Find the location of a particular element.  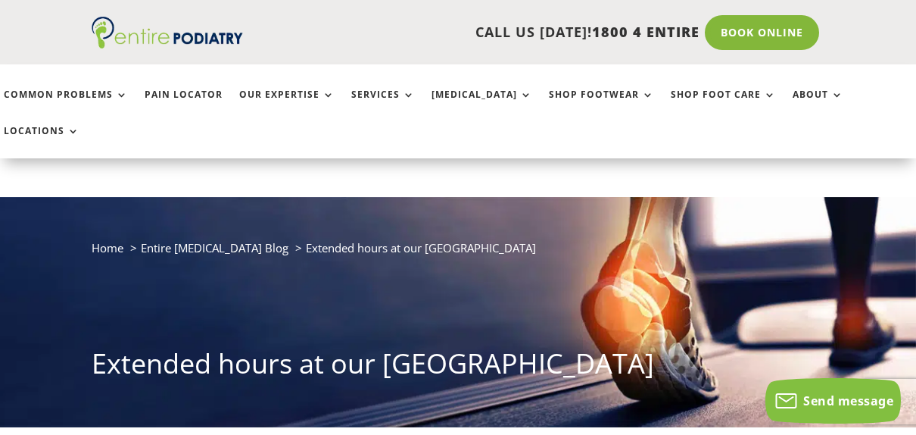

img: logo (1) is located at coordinates (167, 33).